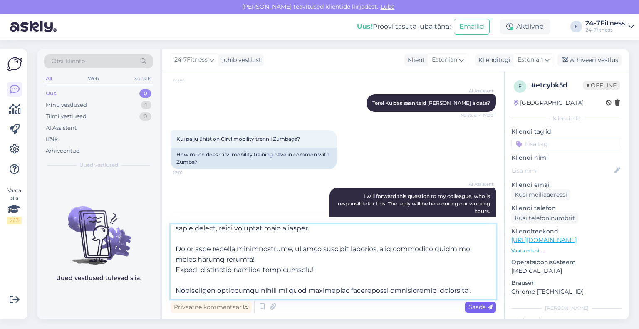 The width and height of the screenshot is (639, 329). What do you see at coordinates (567, 185) in the screenshot?
I see `p: Kliendi email` at bounding box center [567, 185].